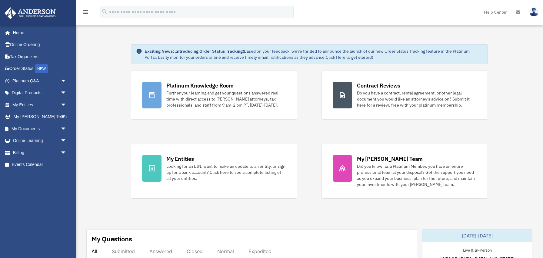 This screenshot has height=258, width=543. Describe the element at coordinates (40, 153) in the screenshot. I see `a: Billingarrow_drop_down` at that location.